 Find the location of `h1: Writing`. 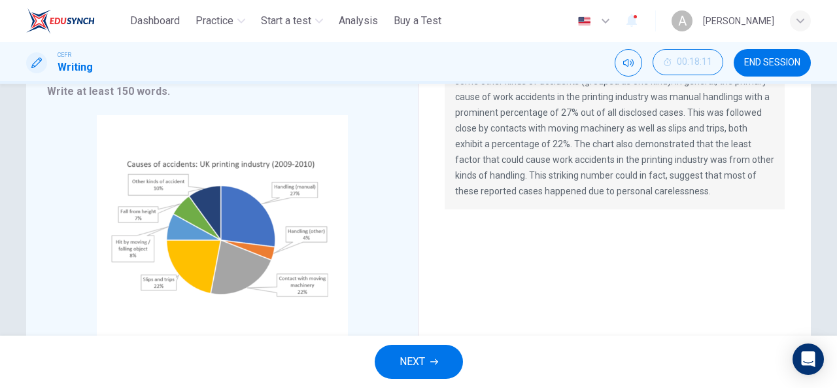

h1: Writing is located at coordinates (75, 67).